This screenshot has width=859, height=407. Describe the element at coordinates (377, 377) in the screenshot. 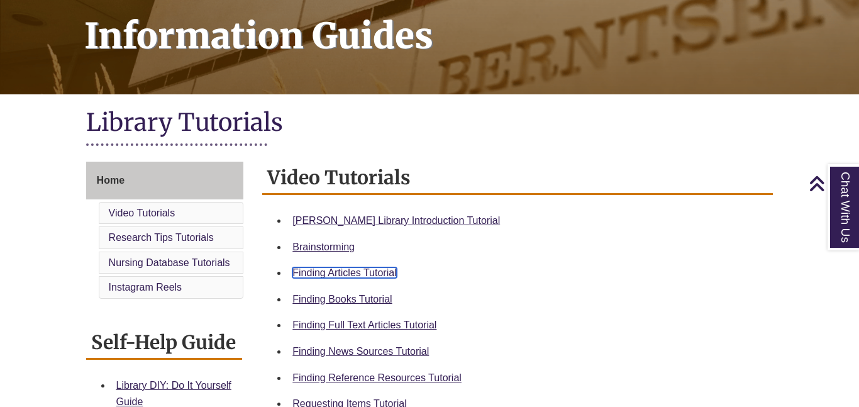

I see `a: Finding Reference Resources Tutorial` at that location.